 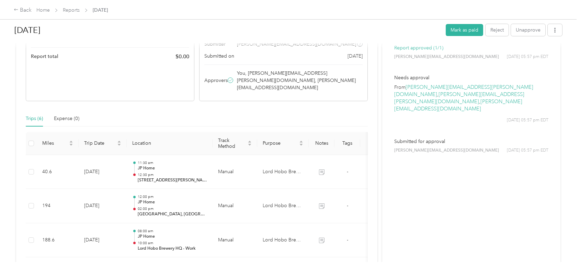 I want to click on p: From , ,, so click(x=471, y=98).